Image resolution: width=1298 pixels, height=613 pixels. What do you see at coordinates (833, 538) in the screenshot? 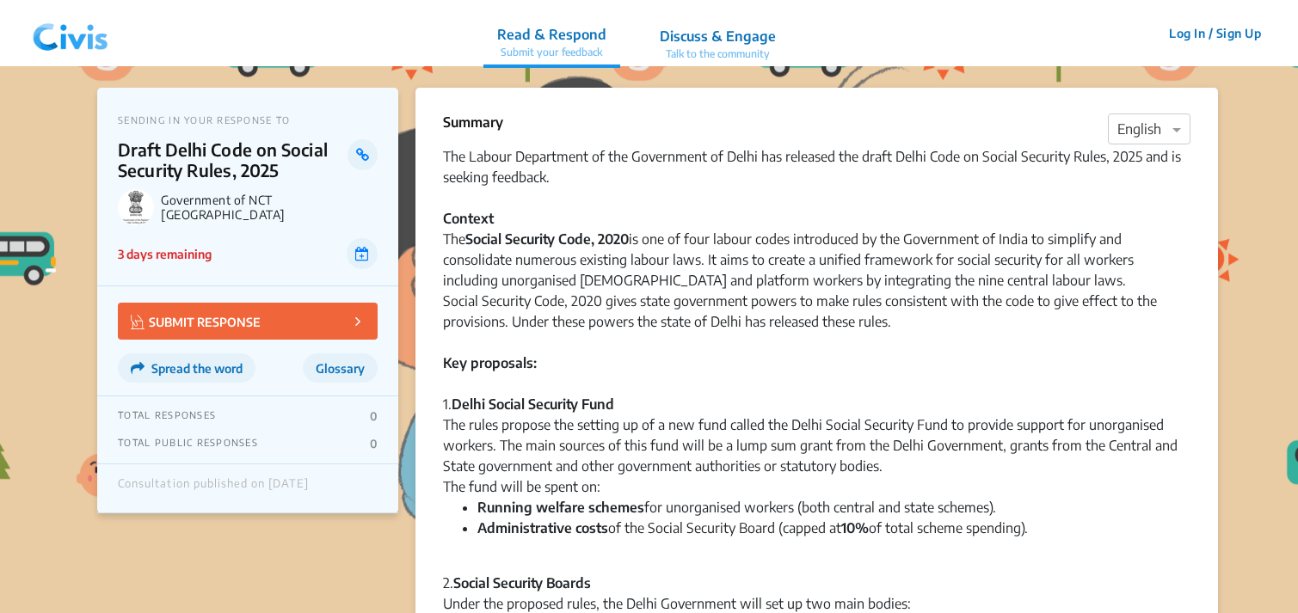
I see `li: of the Social Security Board (capped at of total scheme spending).` at bounding box center [833, 538].